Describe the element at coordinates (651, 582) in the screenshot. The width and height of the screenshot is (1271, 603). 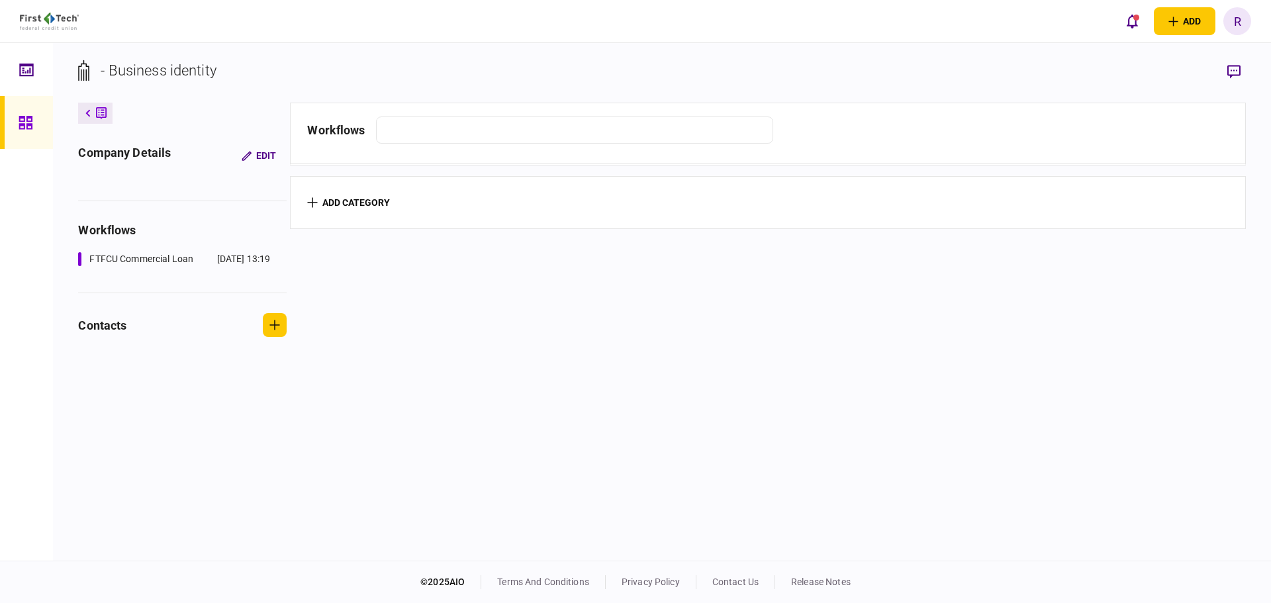
I see `a: privacy policy` at that location.